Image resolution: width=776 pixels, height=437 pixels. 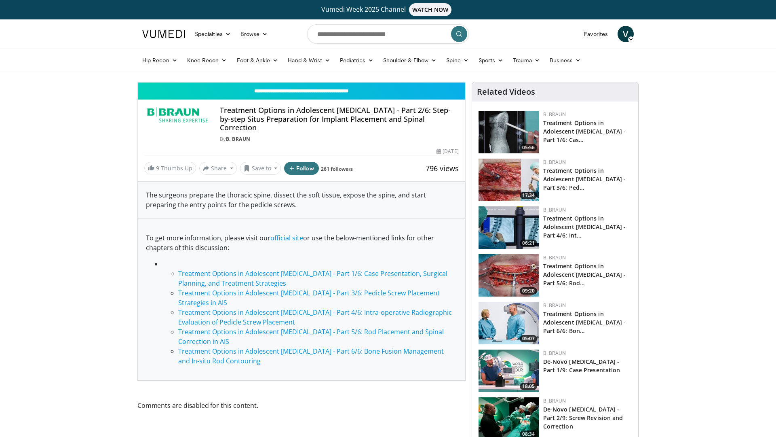 What do you see at coordinates (388, 10) in the screenshot?
I see `a: Vumedi Week 2025 ChannelWATCH NOW` at bounding box center [388, 10].